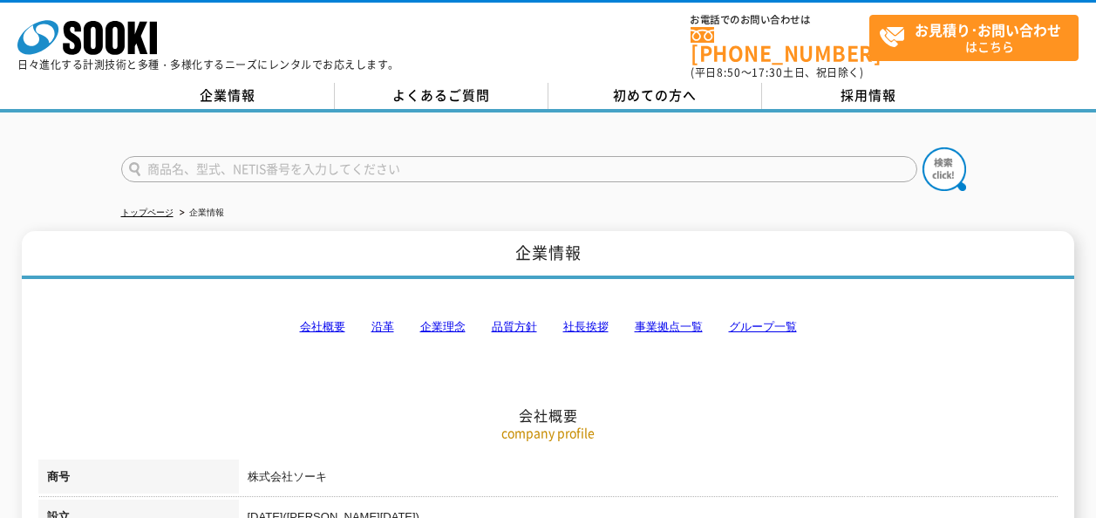 This screenshot has height=518, width=1096. What do you see at coordinates (441, 96) in the screenshot?
I see `a: よくあるご質問` at bounding box center [441, 96].